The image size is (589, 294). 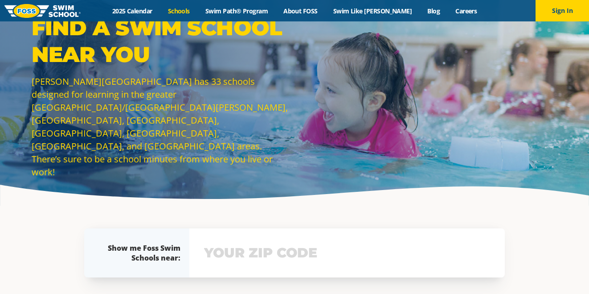 What do you see at coordinates (141, 253) in the screenshot?
I see `div: Show me Foss Swim Schools near:` at bounding box center [141, 253].